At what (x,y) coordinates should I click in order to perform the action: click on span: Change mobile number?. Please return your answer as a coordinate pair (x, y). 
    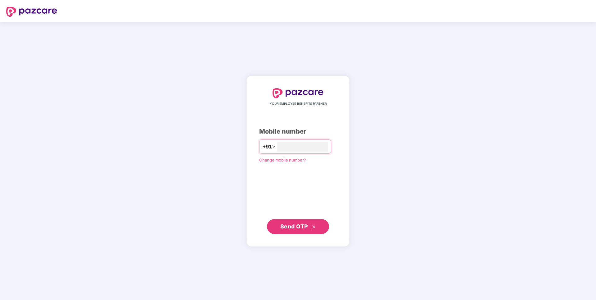
    Looking at the image, I should click on (282, 160).